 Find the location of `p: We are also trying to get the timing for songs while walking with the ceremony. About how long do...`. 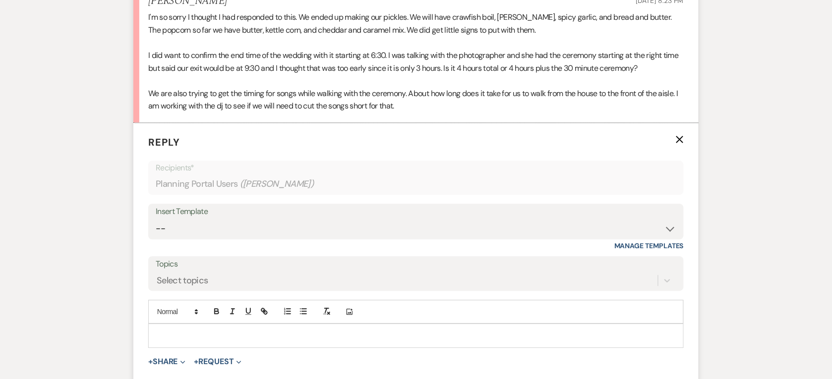

p: We are also trying to get the timing for songs while walking with the ceremony. About how long do... is located at coordinates (416, 100).